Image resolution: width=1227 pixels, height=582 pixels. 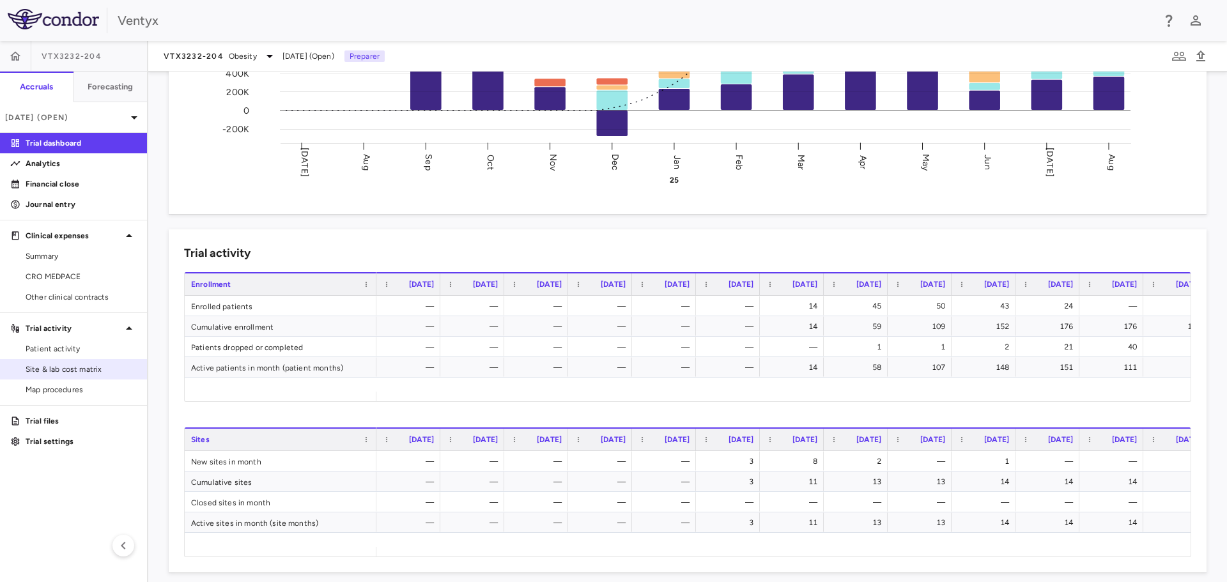 I want to click on text: Aug, so click(x=1111, y=162).